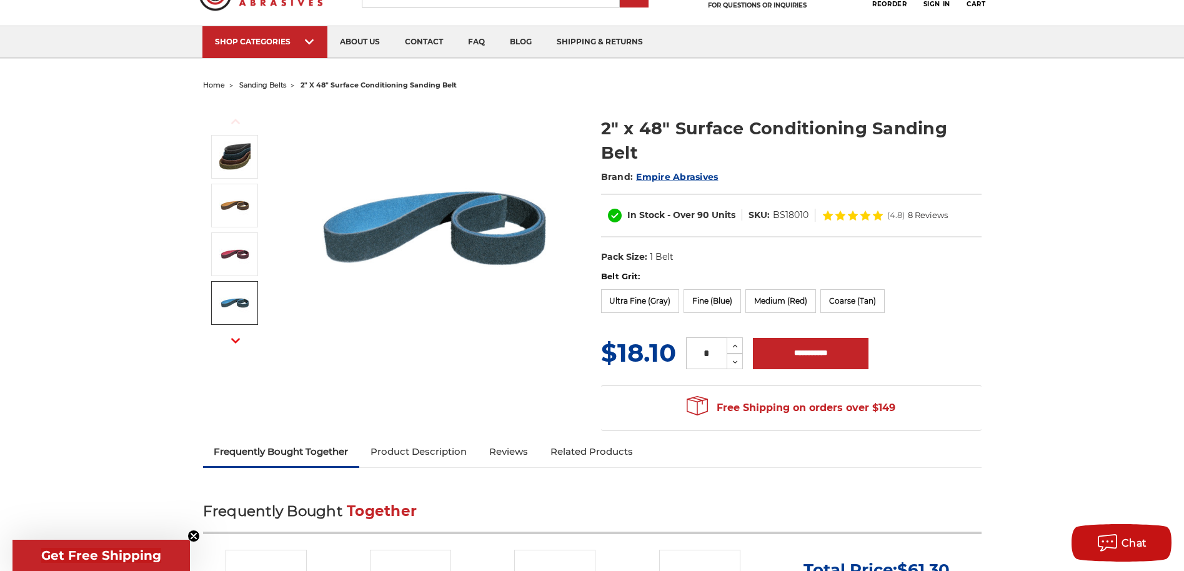 The width and height of the screenshot is (1184, 571). What do you see at coordinates (703, 215) in the screenshot?
I see `span: 90` at bounding box center [703, 215].